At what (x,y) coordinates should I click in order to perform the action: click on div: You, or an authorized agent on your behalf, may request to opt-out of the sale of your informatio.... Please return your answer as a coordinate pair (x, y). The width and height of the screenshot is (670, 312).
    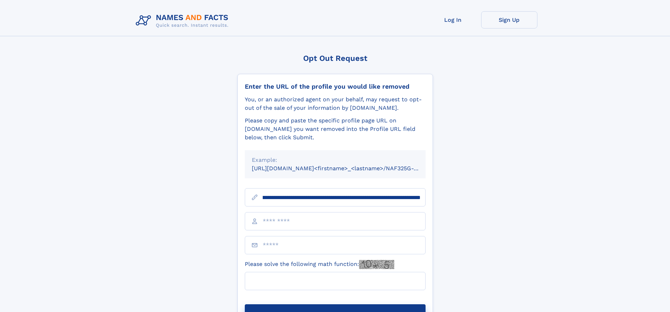
    Looking at the image, I should click on (335, 104).